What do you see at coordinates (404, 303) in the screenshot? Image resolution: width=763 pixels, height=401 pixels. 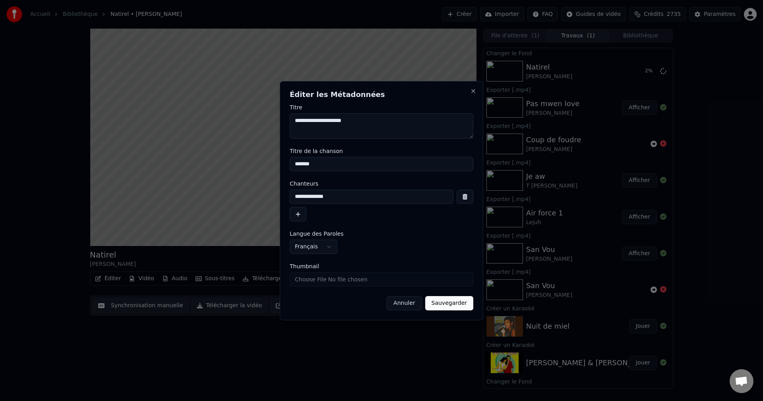 I see `button: Annuler` at bounding box center [404, 303].